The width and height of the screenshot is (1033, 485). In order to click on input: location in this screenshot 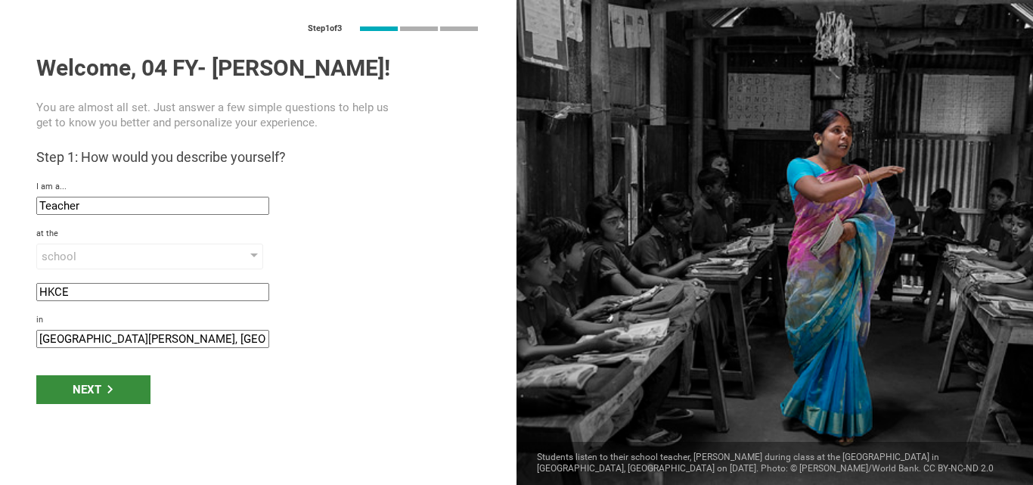, I will do `click(153, 339)`.